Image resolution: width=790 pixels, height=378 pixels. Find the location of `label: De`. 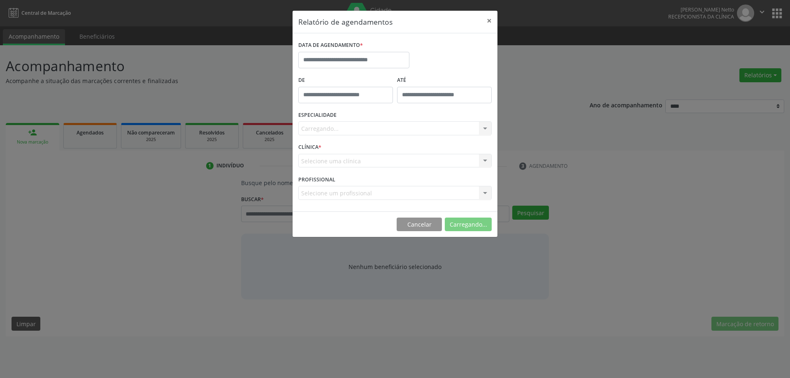

label: De is located at coordinates (346, 80).